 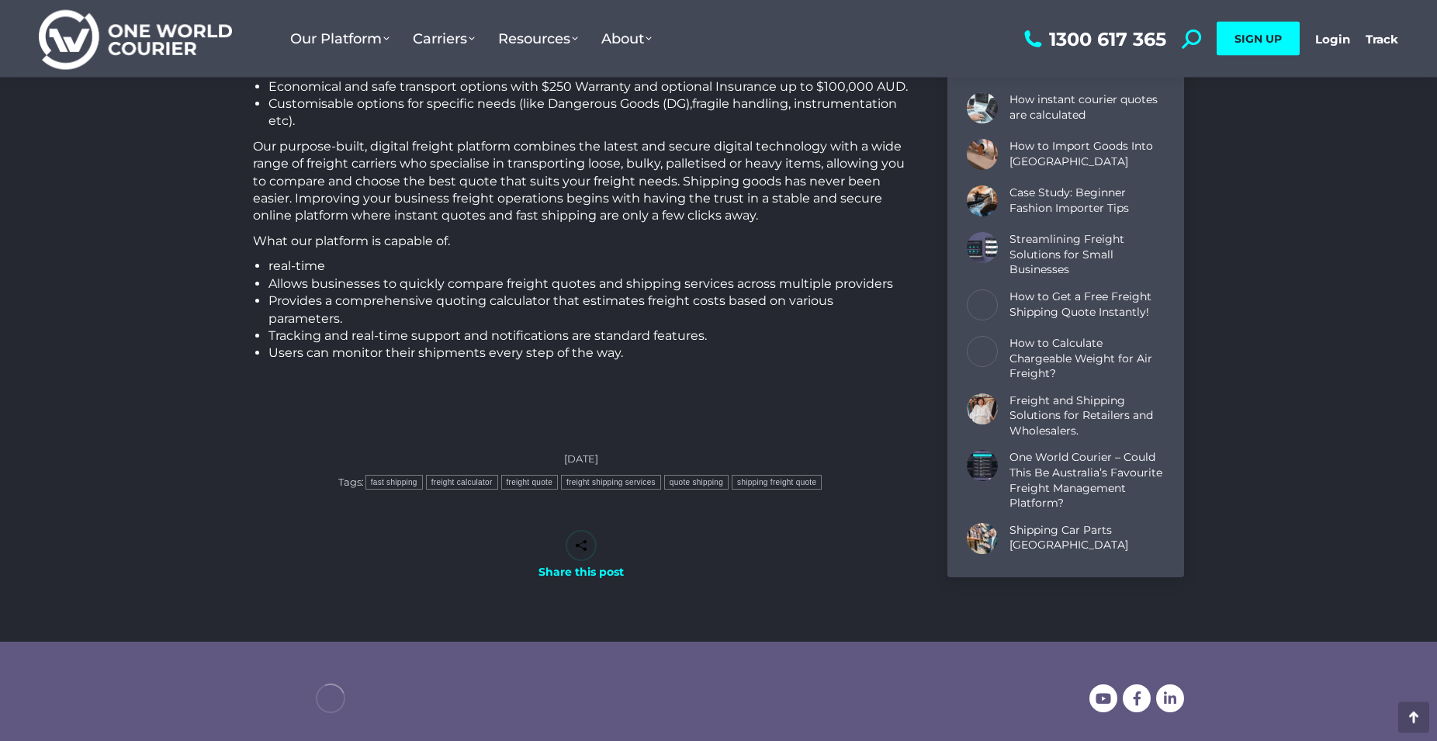 What do you see at coordinates (588, 309) in the screenshot?
I see `li: Provides a comprehensive quoting calculator that estimates freight costs based on various paramet...` at bounding box center [588, 309].